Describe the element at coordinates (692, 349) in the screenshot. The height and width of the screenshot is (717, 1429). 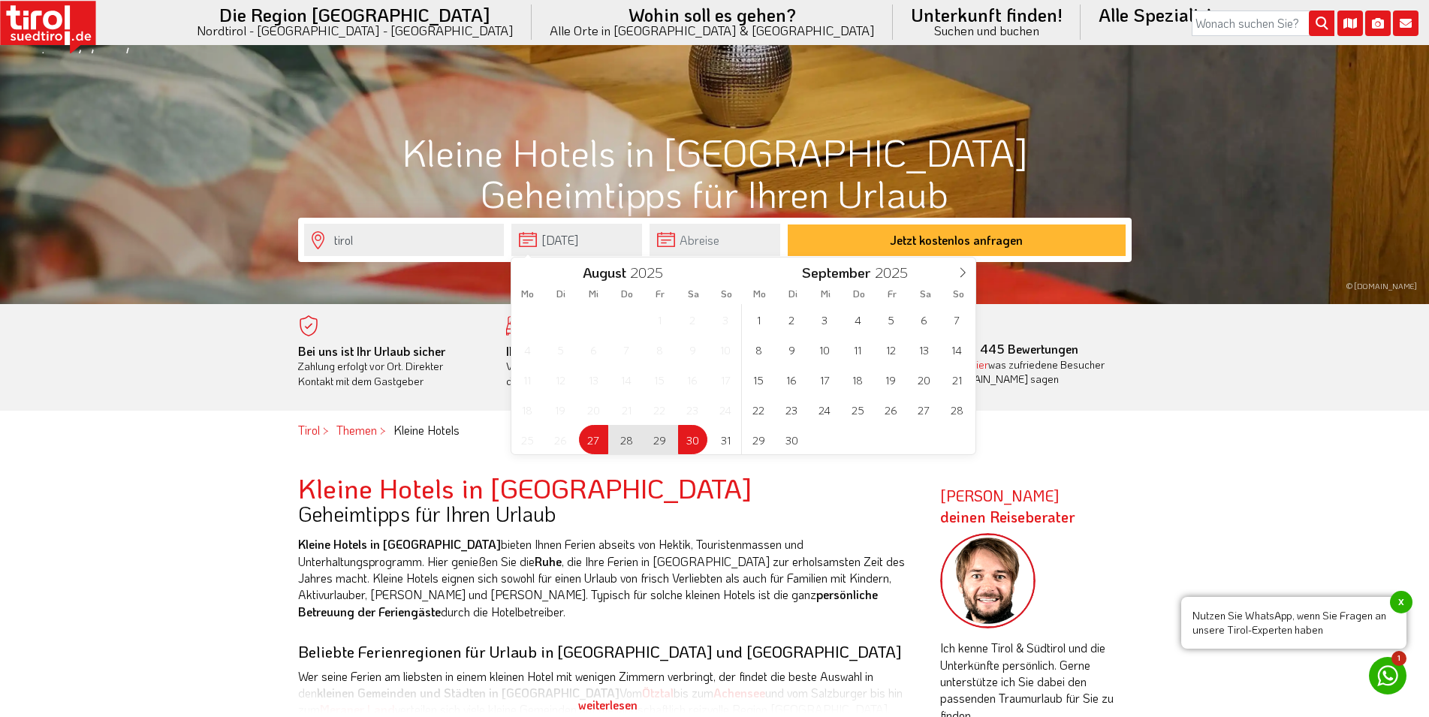
I see `span: August 9, 2025` at that location.